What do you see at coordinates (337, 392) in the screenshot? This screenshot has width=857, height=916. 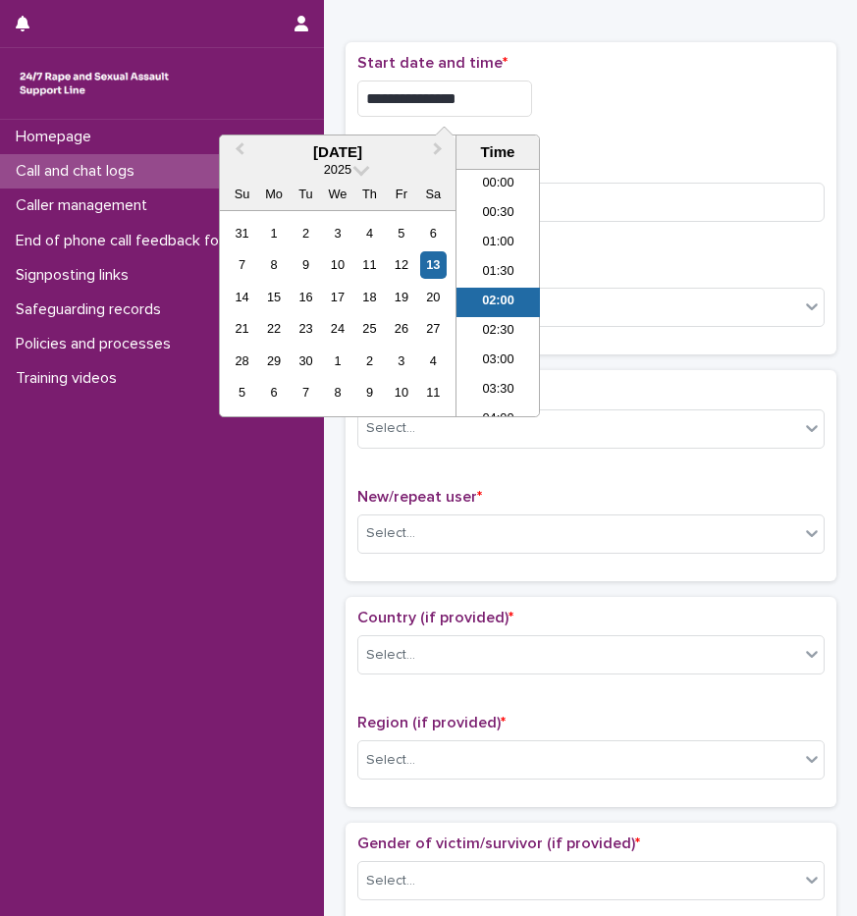 I see `div: Choose Wednesday, October 8th, 2025` at bounding box center [337, 392].